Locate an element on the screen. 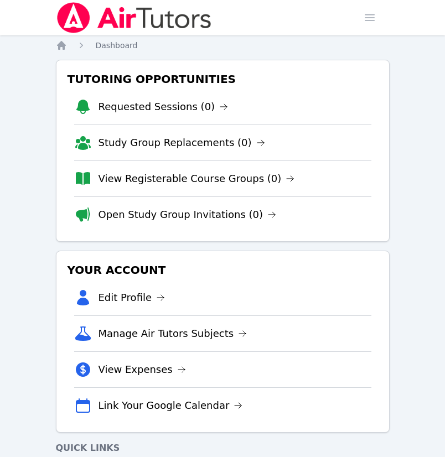  h3: Your Account is located at coordinates (222, 270).